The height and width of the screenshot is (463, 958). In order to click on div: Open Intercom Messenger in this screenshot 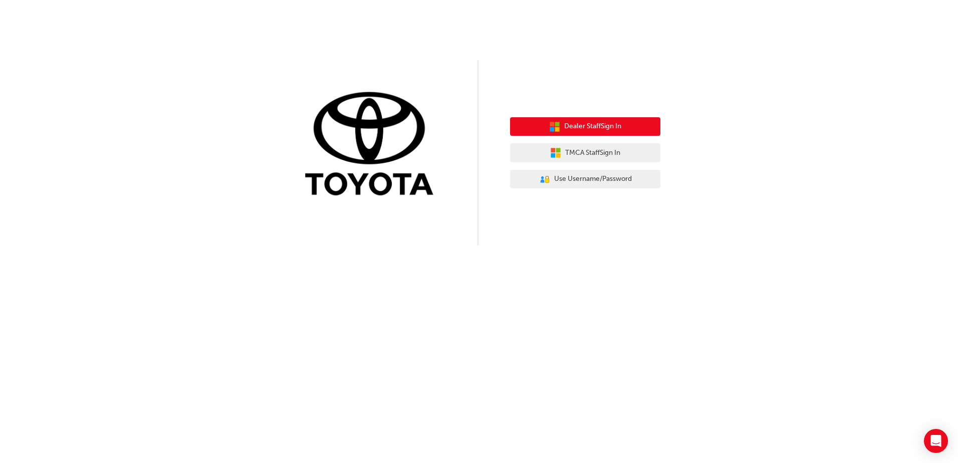, I will do `click(936, 441)`.